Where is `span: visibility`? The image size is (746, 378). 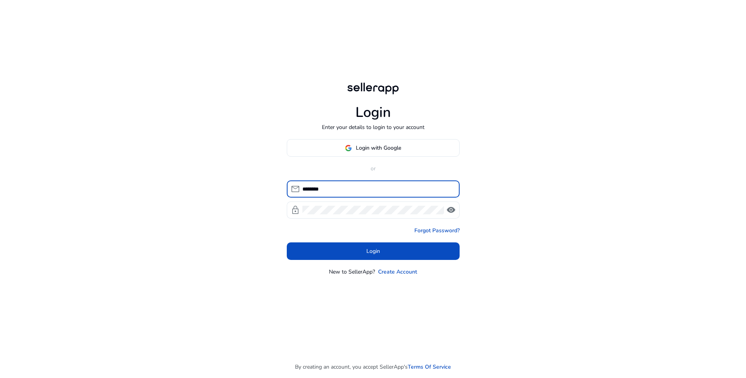 span: visibility is located at coordinates (451, 210).